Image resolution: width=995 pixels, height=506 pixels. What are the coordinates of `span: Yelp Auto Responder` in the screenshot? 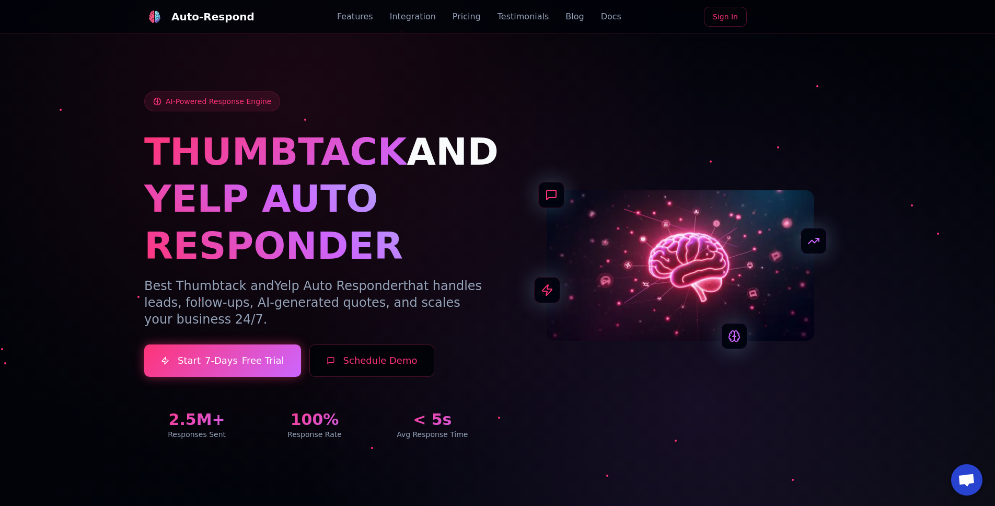 It's located at (338, 286).